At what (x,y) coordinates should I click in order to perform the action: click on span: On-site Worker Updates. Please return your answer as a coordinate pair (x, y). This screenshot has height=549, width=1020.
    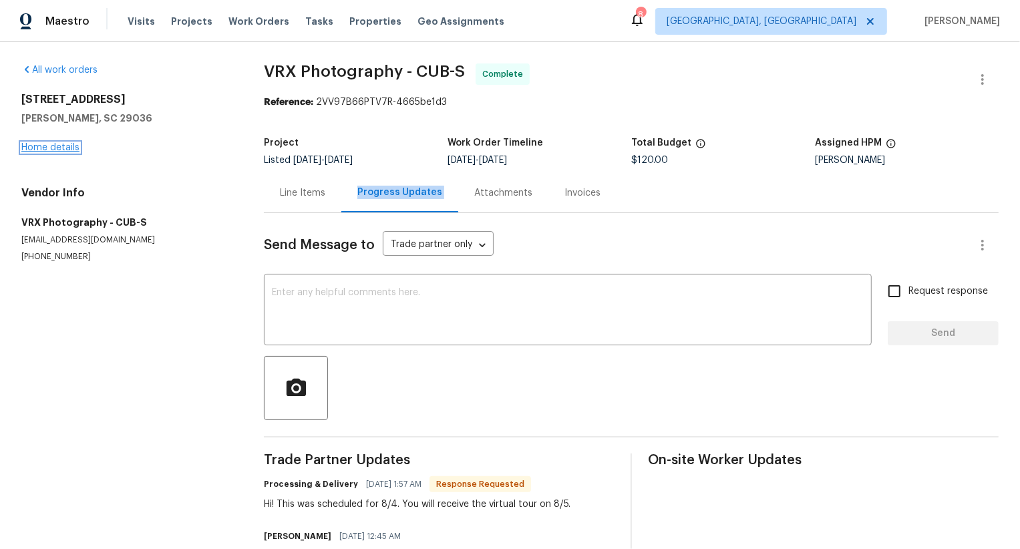
    Looking at the image, I should click on (823, 460).